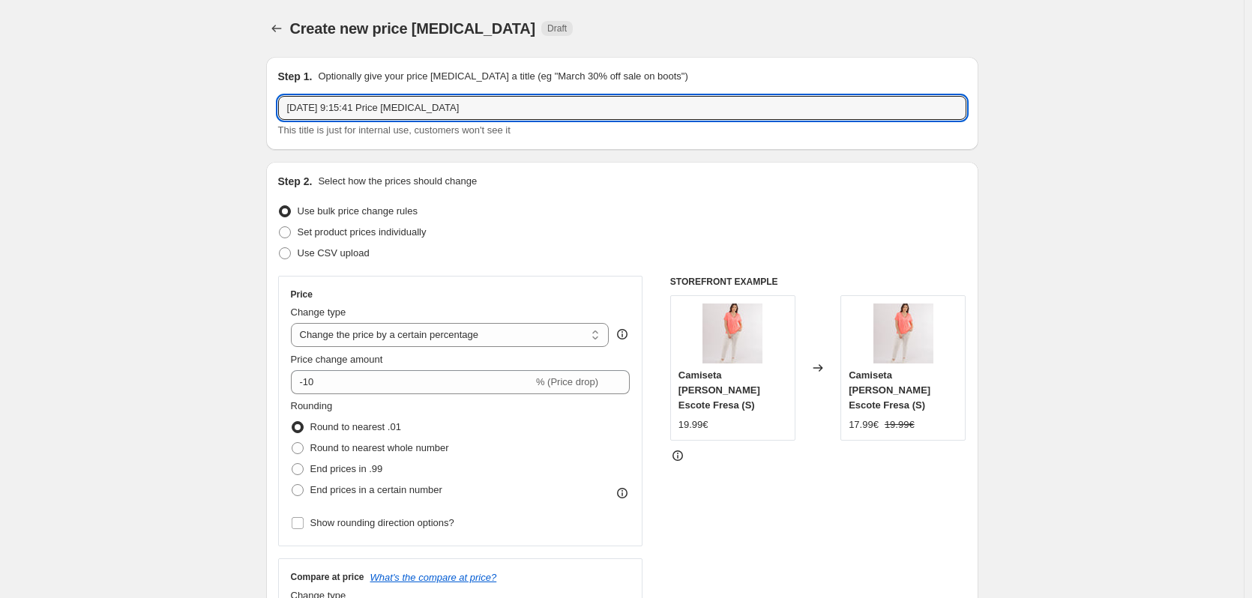 The image size is (1252, 598). I want to click on span: End prices in .99, so click(346, 469).